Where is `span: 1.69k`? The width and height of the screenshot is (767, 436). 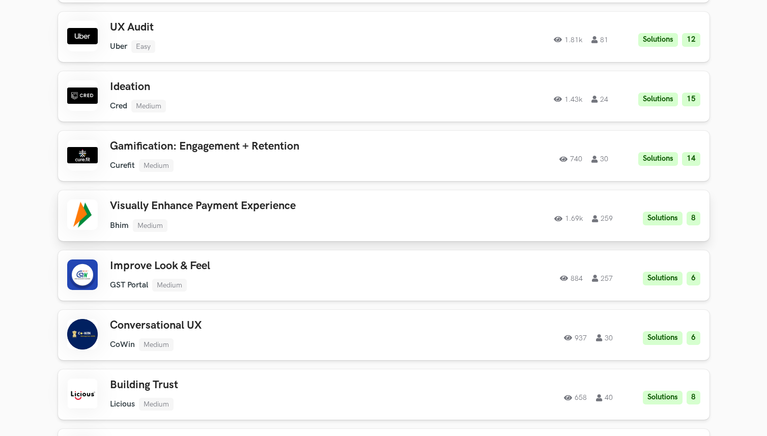
span: 1.69k is located at coordinates (569, 219).